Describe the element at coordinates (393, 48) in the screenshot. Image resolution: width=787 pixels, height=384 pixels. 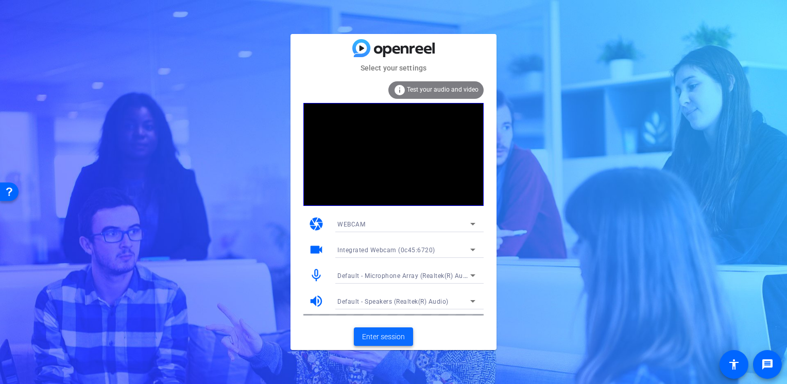
I see `img: blue-gradient.svg` at that location.